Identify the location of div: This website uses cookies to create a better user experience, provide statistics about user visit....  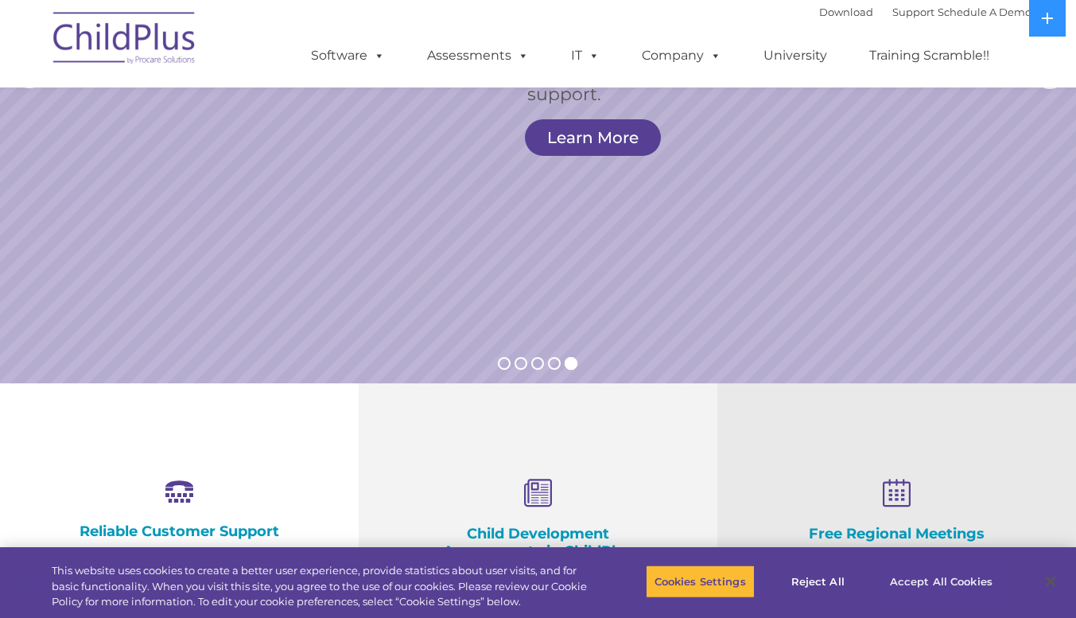
(321, 586).